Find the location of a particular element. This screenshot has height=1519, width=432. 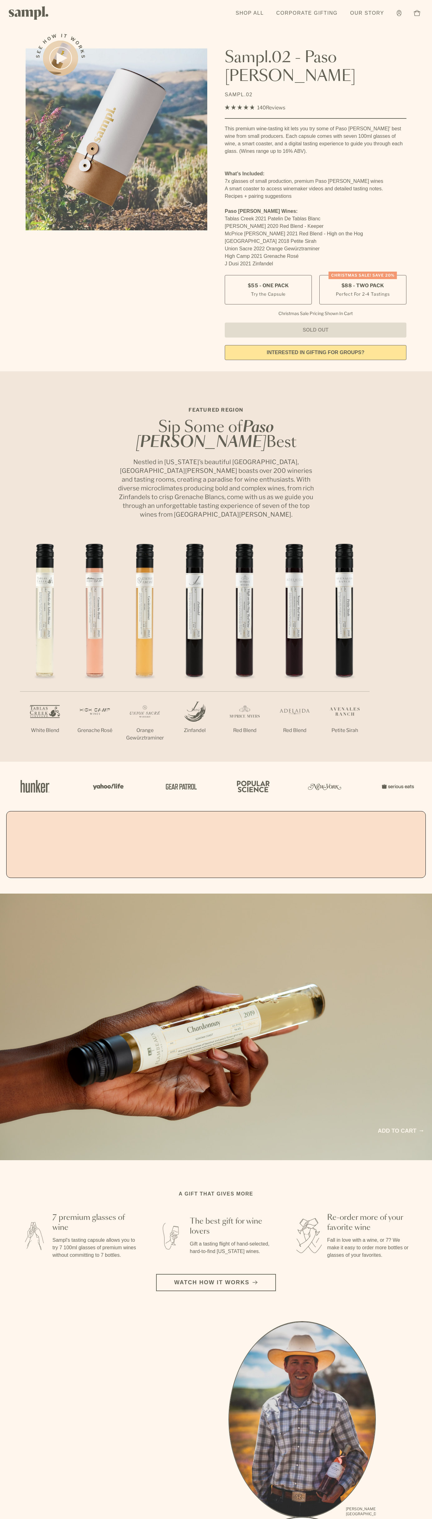

a: Add to cart is located at coordinates (401, 1131).